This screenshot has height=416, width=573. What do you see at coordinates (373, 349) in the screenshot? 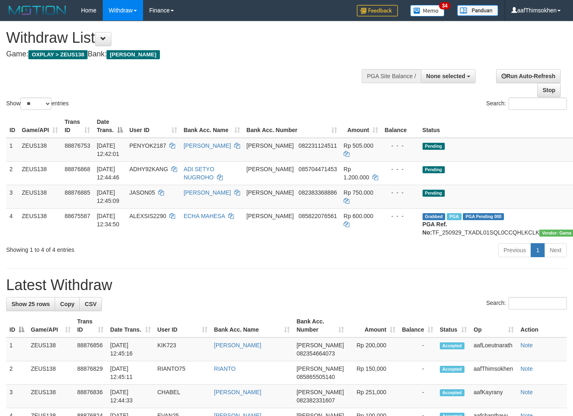
I see `td: Rp 200,000` at bounding box center [373, 349].